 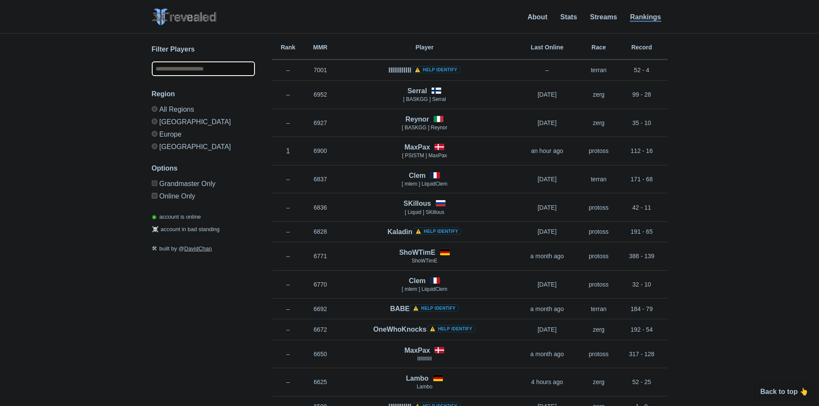 I want to click on span: [ BASKGG ] Serral, so click(x=425, y=99).